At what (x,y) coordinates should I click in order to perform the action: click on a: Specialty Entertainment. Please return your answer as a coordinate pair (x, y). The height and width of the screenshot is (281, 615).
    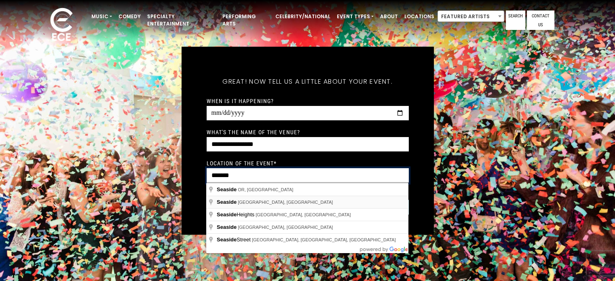
    Looking at the image, I should click on (181, 20).